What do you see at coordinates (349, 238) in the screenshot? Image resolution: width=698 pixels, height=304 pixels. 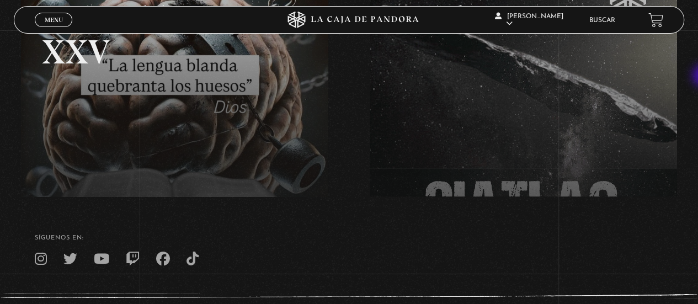 I see `h4: SÍguenos en:` at bounding box center [349, 238].